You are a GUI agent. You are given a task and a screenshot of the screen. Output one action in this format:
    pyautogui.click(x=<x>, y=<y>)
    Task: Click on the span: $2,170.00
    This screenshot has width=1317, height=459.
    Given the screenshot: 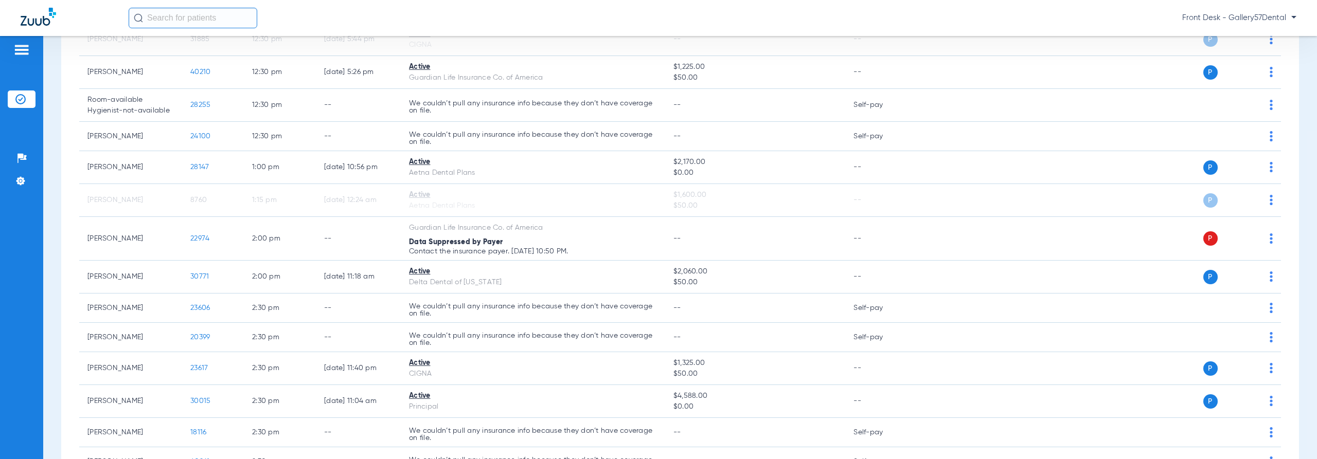 What is the action you would take?
    pyautogui.click(x=755, y=162)
    